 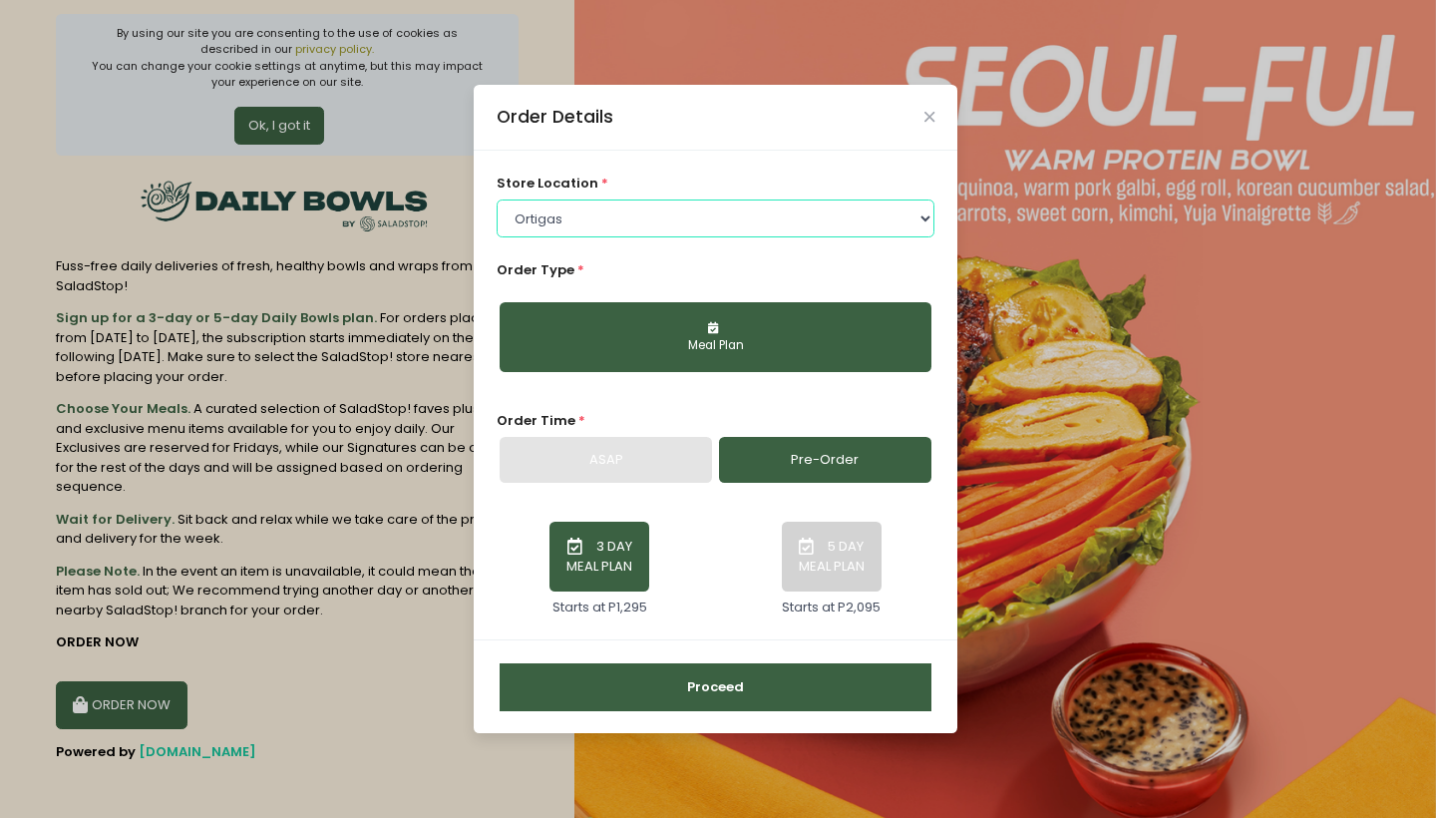 What do you see at coordinates (825, 460) in the screenshot?
I see `a: Pre-Order` at bounding box center [825, 460].